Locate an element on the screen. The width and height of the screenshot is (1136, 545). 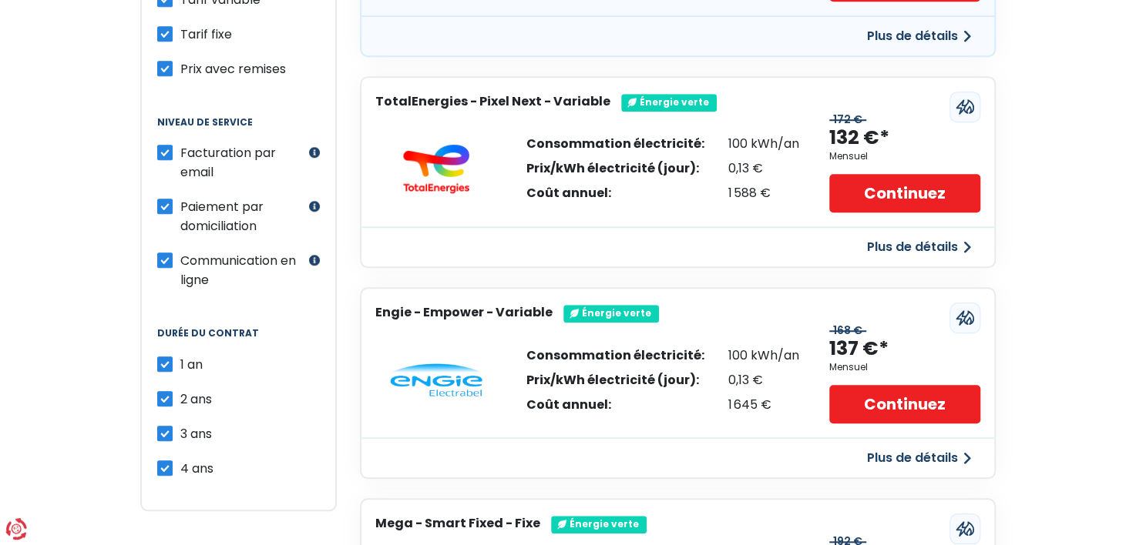
div: 168 € is located at coordinates (847, 331).